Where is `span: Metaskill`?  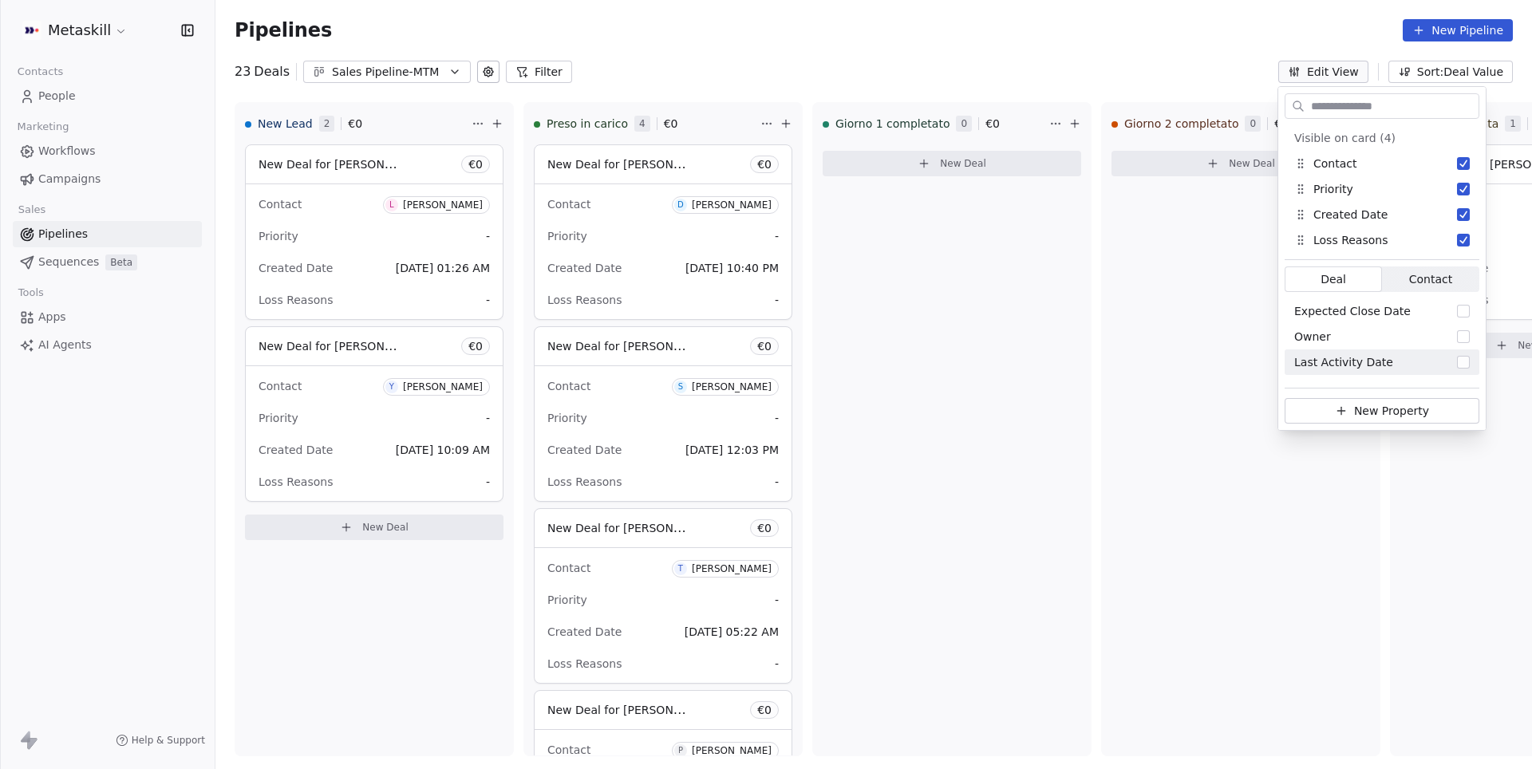 span: Metaskill is located at coordinates (79, 30).